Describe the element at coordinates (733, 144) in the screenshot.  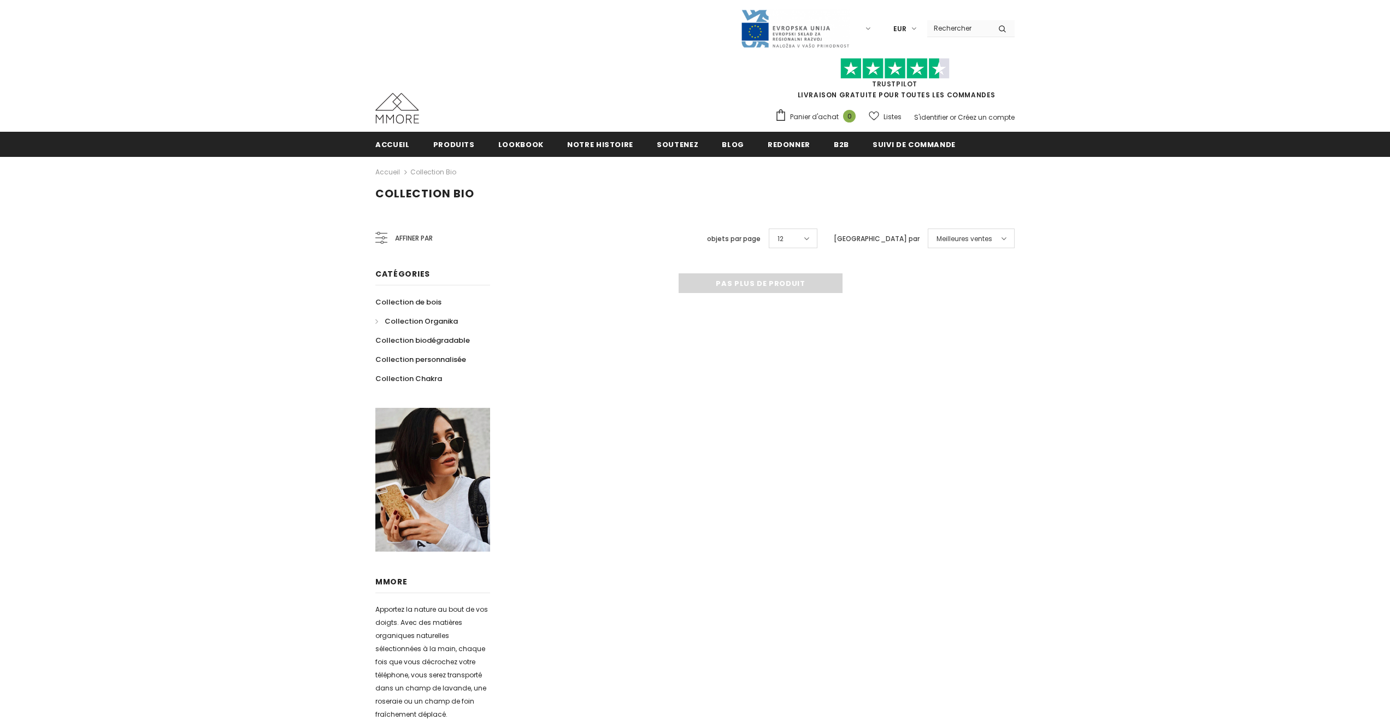
I see `span: Blog` at that location.